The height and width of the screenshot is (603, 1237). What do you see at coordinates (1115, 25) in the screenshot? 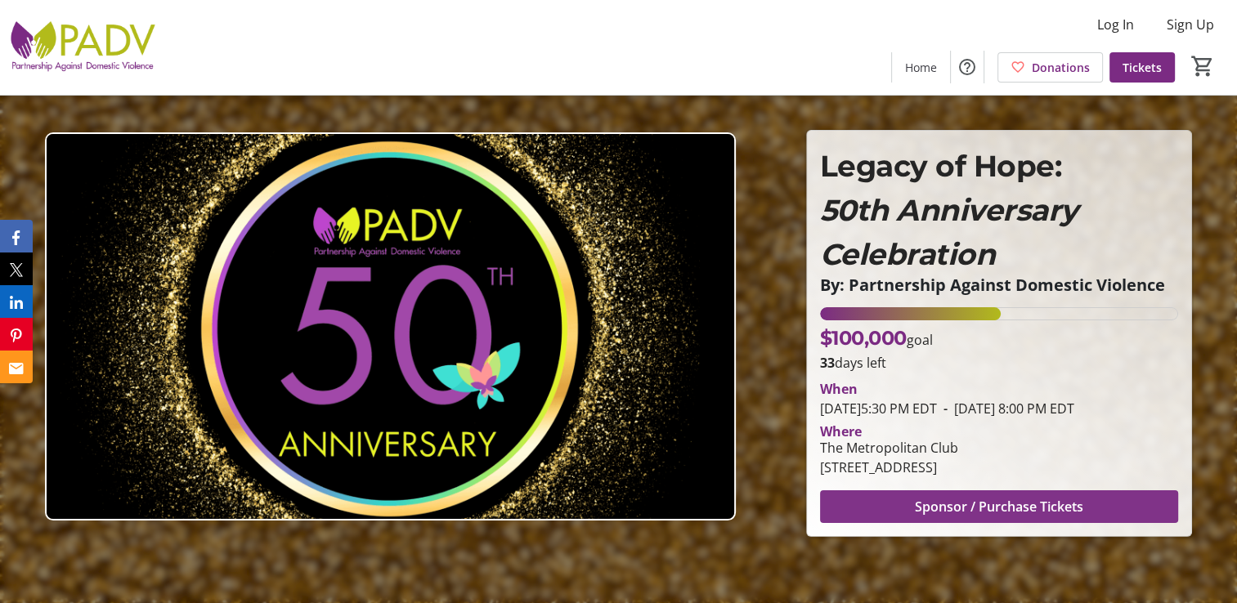
I see `button: Log In` at bounding box center [1115, 25].